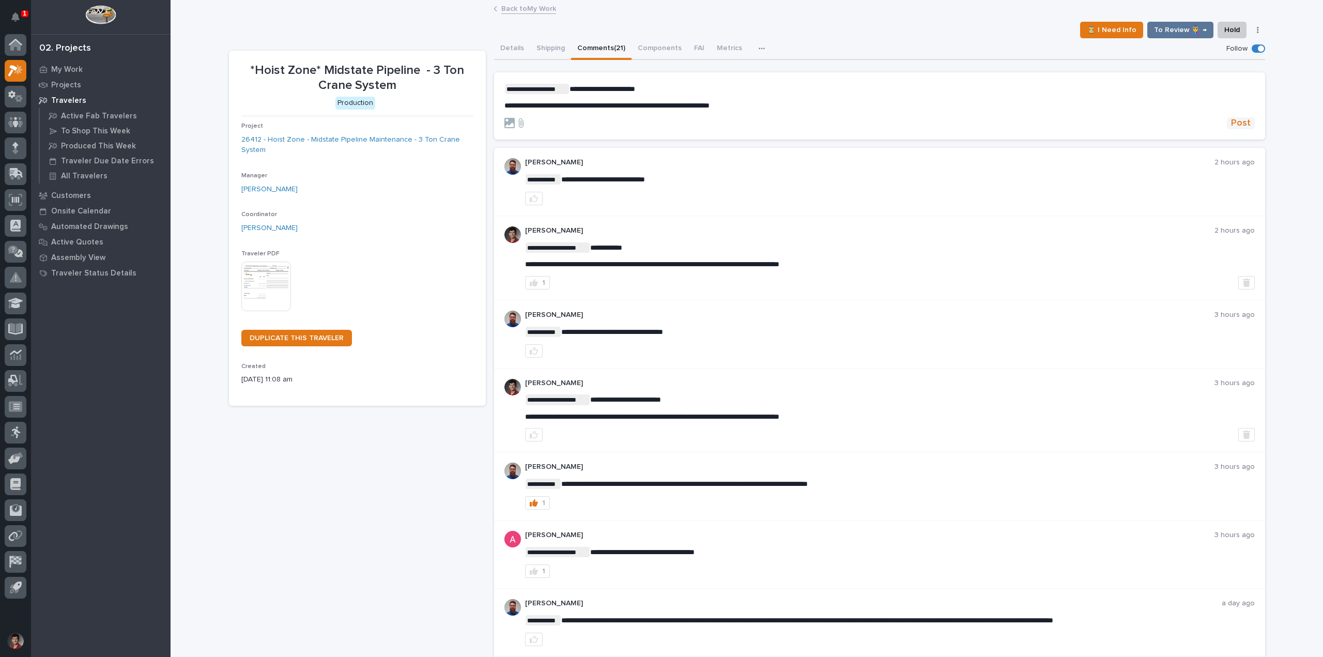 This screenshot has width=1323, height=657. Describe the element at coordinates (100, 14) in the screenshot. I see `img: Workspace Logo` at that location.